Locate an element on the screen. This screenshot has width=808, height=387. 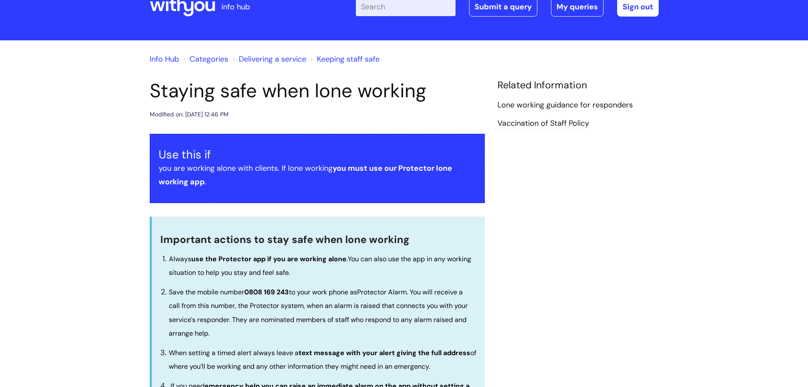
a: Categories is located at coordinates (209, 59).